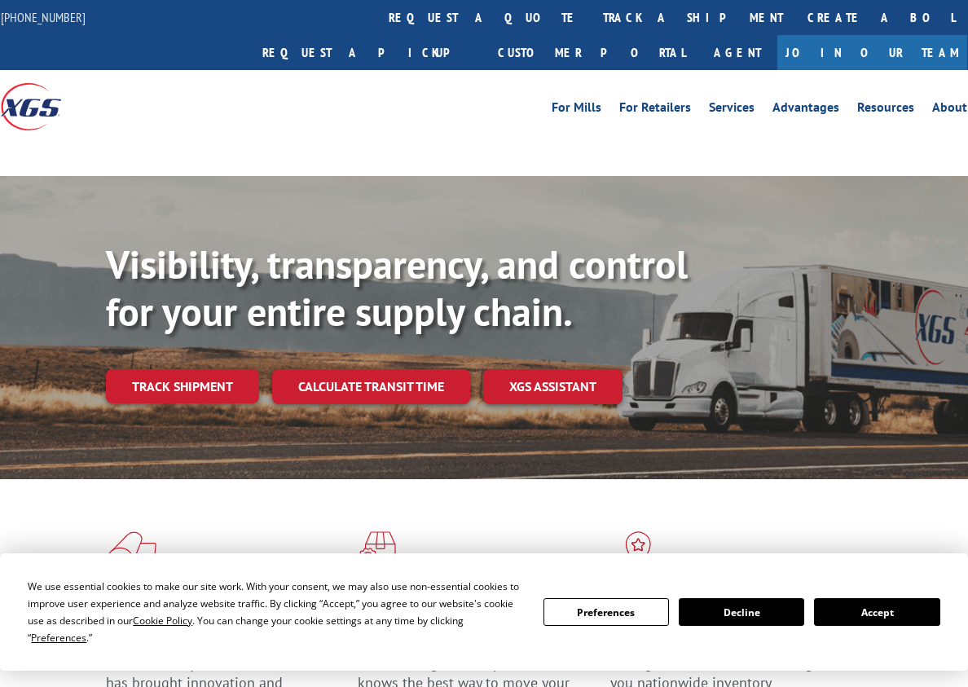 The image size is (968, 687). I want to click on a: Services, so click(732, 110).